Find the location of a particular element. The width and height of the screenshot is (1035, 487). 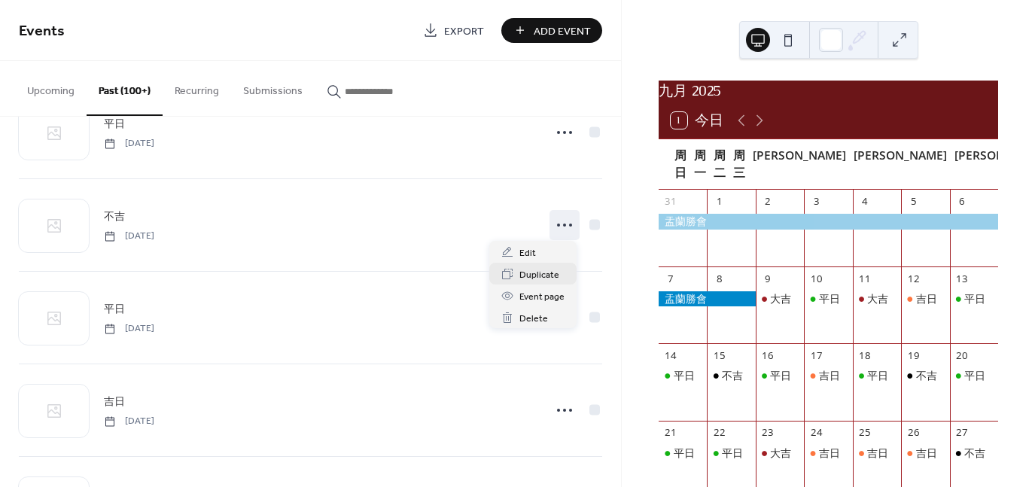

span: 不吉 is located at coordinates (114, 217).